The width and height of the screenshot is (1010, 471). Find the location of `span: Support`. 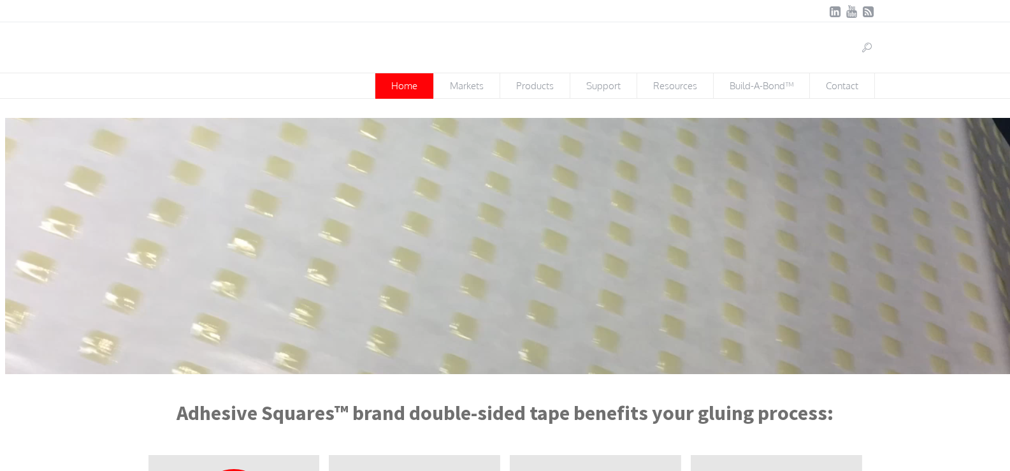

span: Support is located at coordinates (603, 85).